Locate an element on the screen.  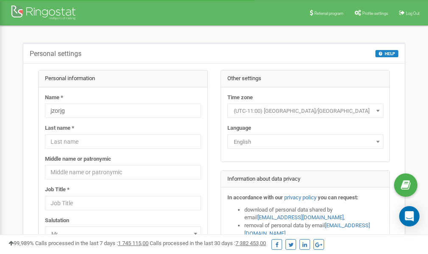
button: HELP is located at coordinates (387, 53).